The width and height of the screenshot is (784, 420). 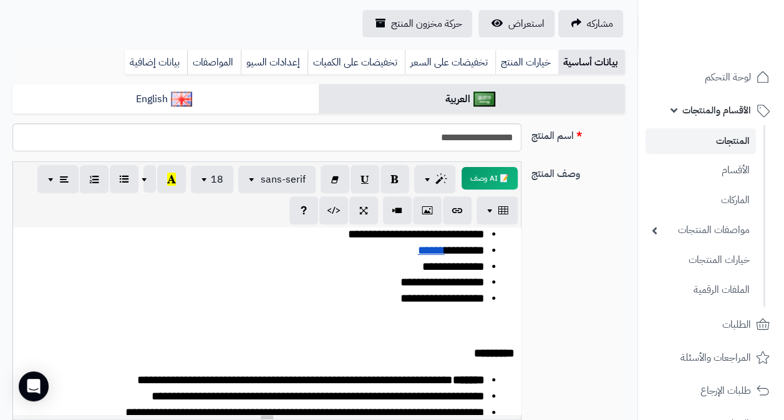 What do you see at coordinates (736, 46) in the screenshot?
I see `img: logo-2.png` at bounding box center [736, 46].